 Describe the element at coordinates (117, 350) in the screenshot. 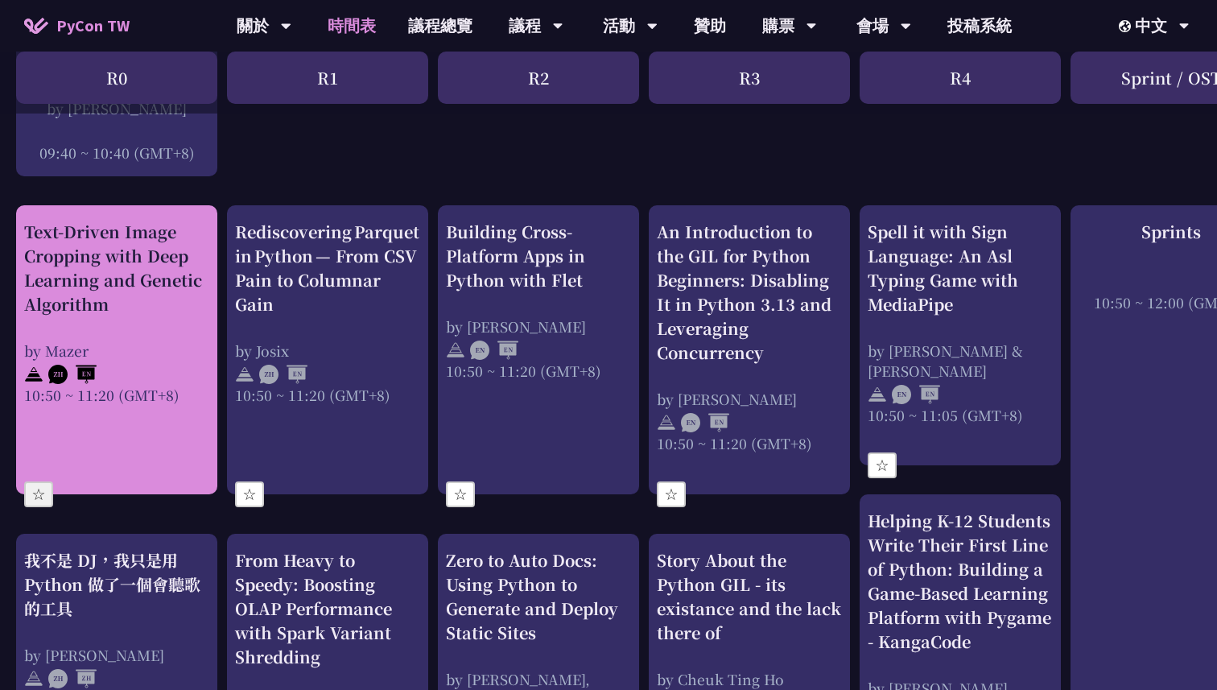

I see `a: Text-Driven Image Cropping with Deep Learning and Genetic Algorithm by Mazer 10:50 ~ 11:20 (GMT+8)` at that location.